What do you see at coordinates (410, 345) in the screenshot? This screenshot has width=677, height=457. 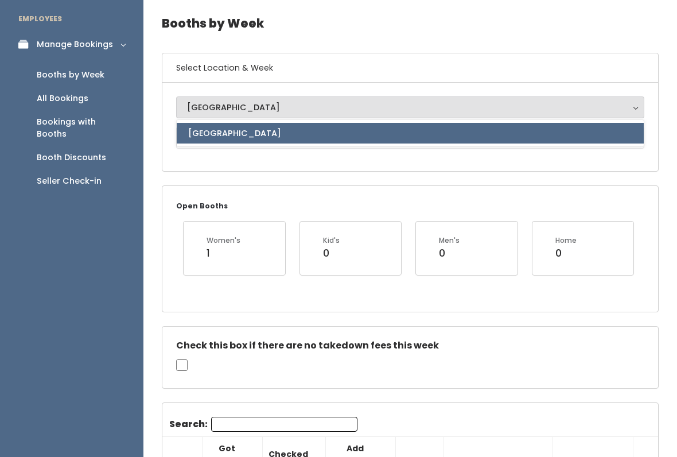 I see `h5: Check this box if there are no takedown fees this week` at bounding box center [410, 345].